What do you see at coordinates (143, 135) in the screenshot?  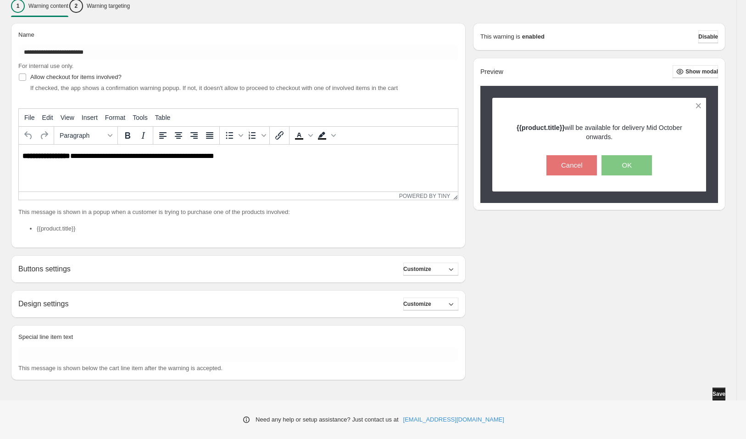 I see `button: Italic` at bounding box center [143, 135].